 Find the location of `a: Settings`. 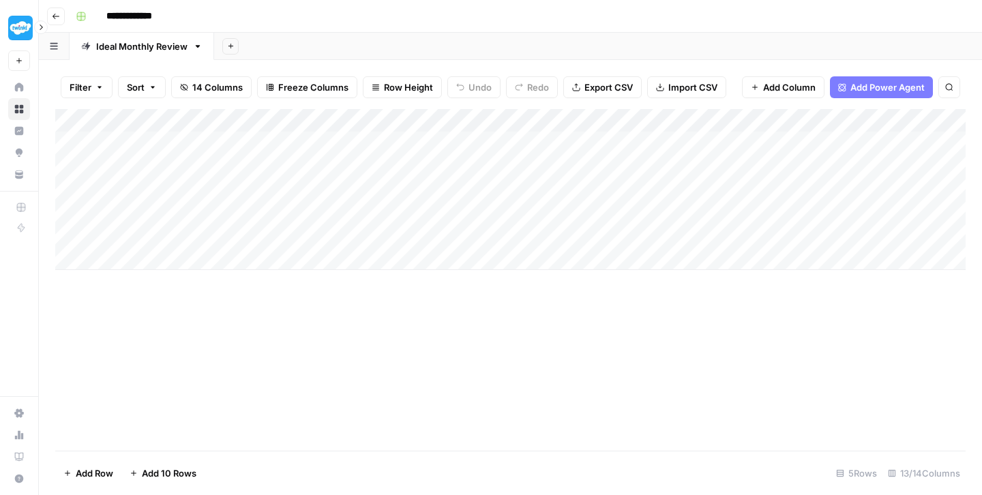

a: Settings is located at coordinates (19, 413).